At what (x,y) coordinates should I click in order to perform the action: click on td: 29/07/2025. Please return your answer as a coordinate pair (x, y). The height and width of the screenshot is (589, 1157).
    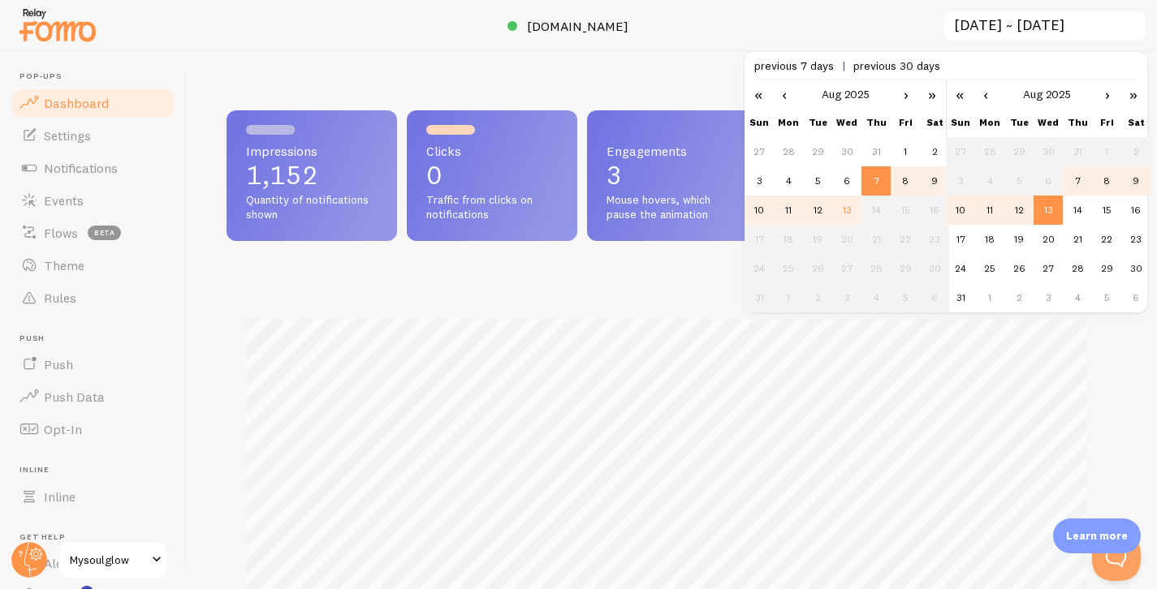
    Looking at the image, I should click on (817, 152).